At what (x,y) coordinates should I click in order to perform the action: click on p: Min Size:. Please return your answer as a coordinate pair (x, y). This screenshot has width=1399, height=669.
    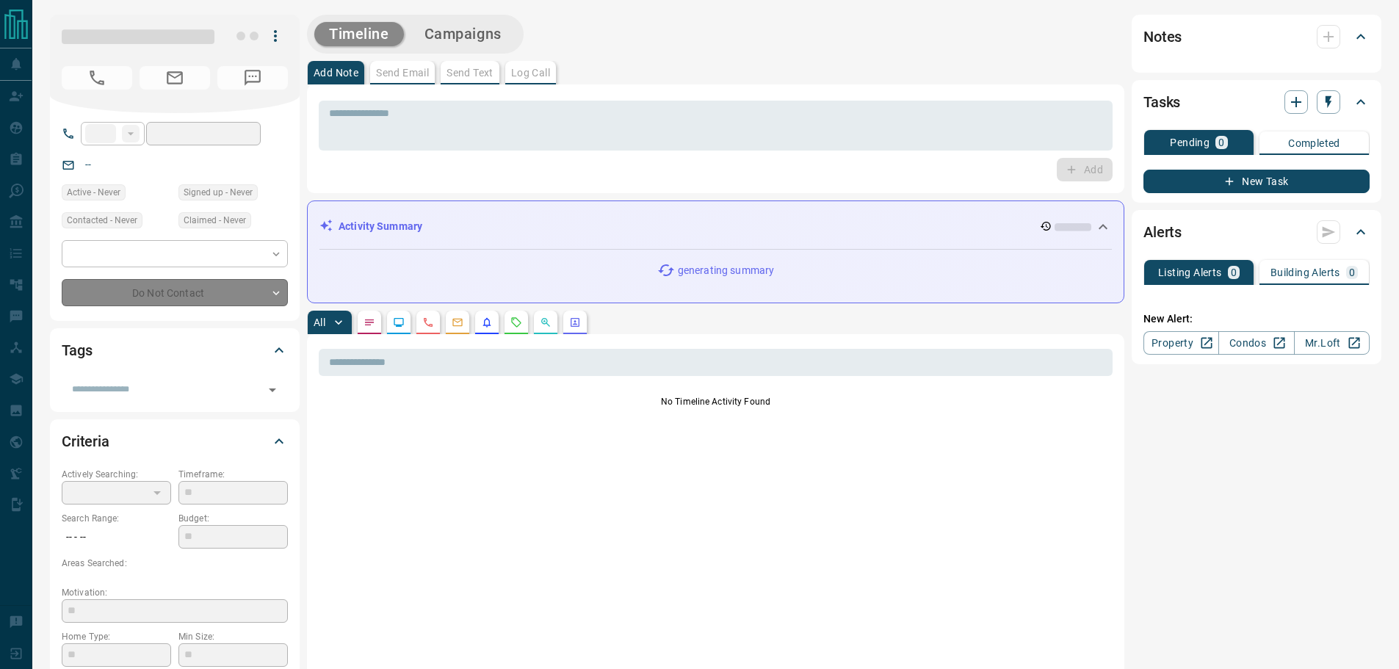
    Looking at the image, I should click on (233, 637).